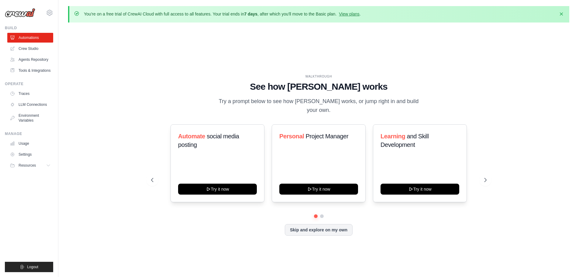  What do you see at coordinates (30, 105) in the screenshot?
I see `a: LLM Connections` at bounding box center [30, 105].